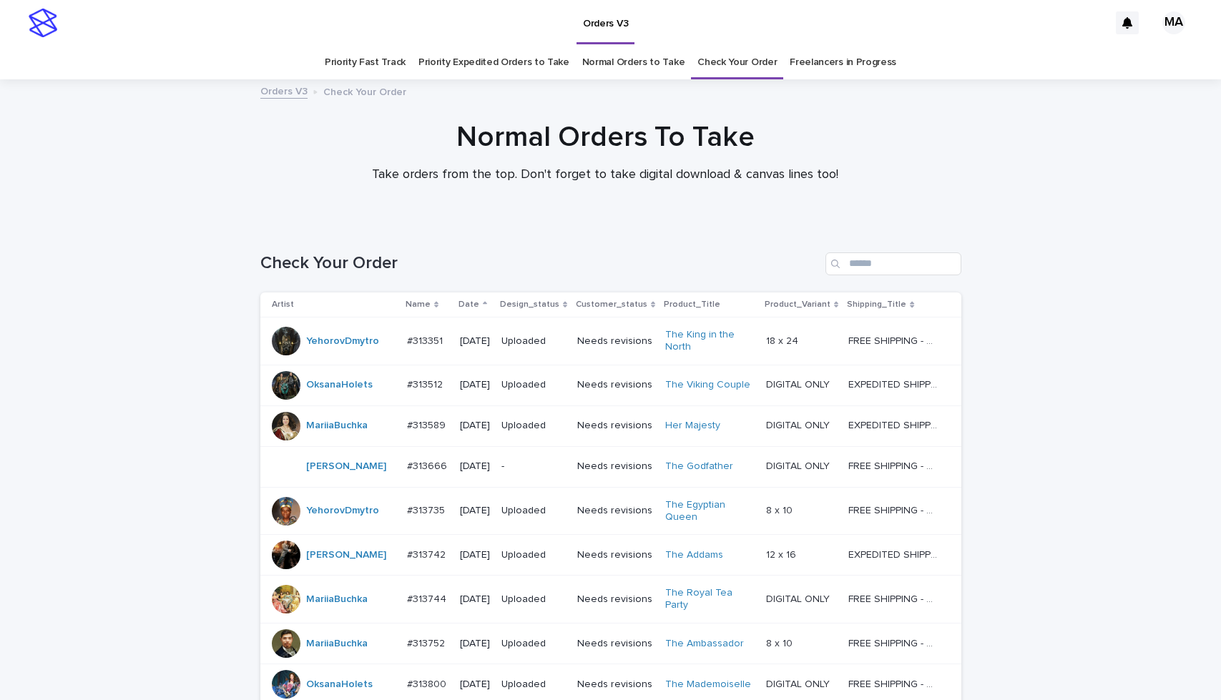  What do you see at coordinates (783, 554) in the screenshot?
I see `p: 12 x 16` at bounding box center [783, 554].